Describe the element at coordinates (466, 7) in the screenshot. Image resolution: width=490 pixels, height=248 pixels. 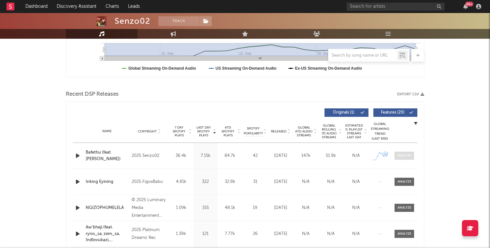
I see `button: 99+` at that location.